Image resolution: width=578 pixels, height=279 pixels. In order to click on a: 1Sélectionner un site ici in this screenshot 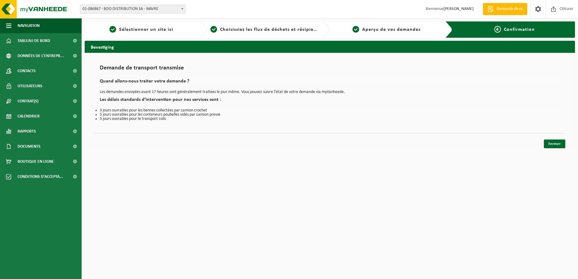, I will do `click(141, 30)`.